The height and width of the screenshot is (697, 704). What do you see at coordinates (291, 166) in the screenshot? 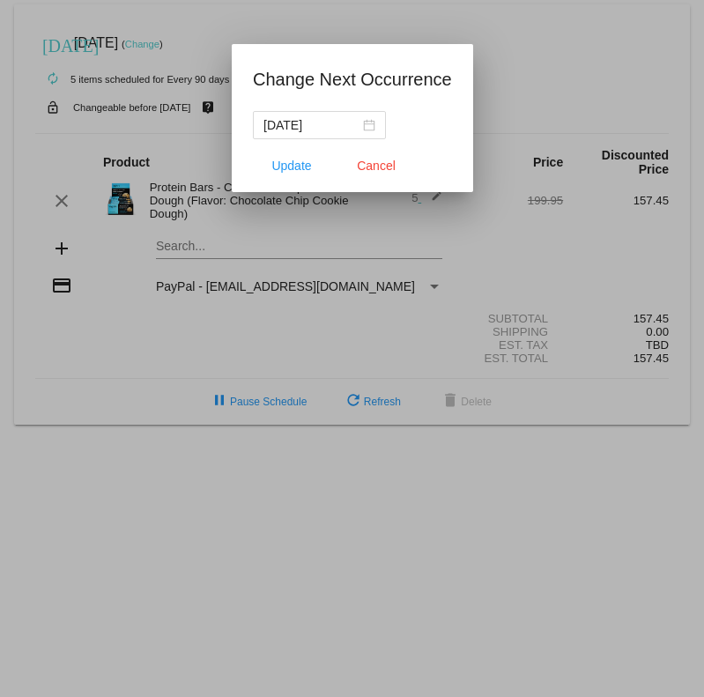
I see `button: Update` at bounding box center [291, 166].